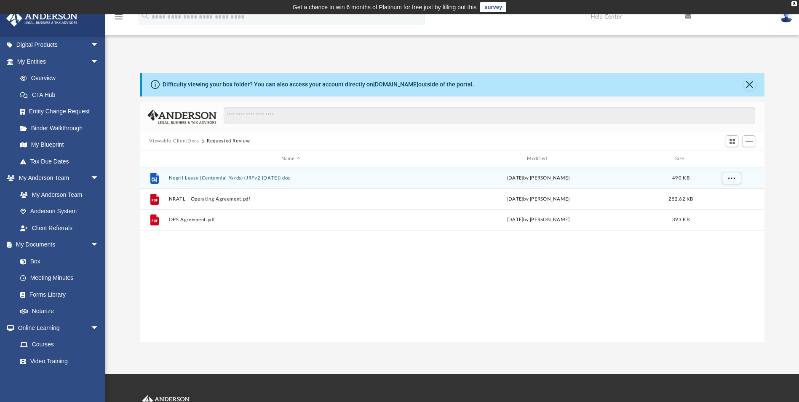  What do you see at coordinates (119, 17) in the screenshot?
I see `i: menu` at bounding box center [119, 17].